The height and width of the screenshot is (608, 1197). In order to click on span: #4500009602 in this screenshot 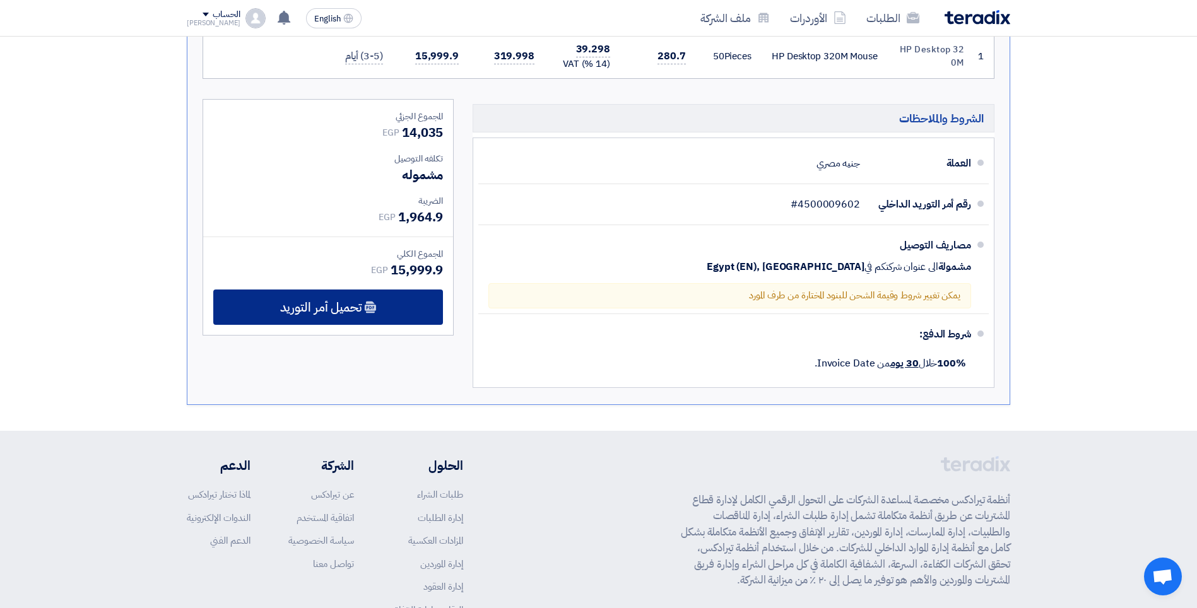, I will do `click(825, 204)`.